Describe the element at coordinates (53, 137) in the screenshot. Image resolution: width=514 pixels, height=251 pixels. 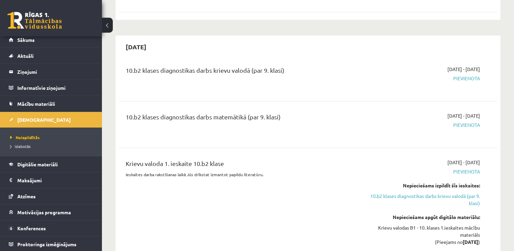
I see `a: Neizpildītās` at that location.